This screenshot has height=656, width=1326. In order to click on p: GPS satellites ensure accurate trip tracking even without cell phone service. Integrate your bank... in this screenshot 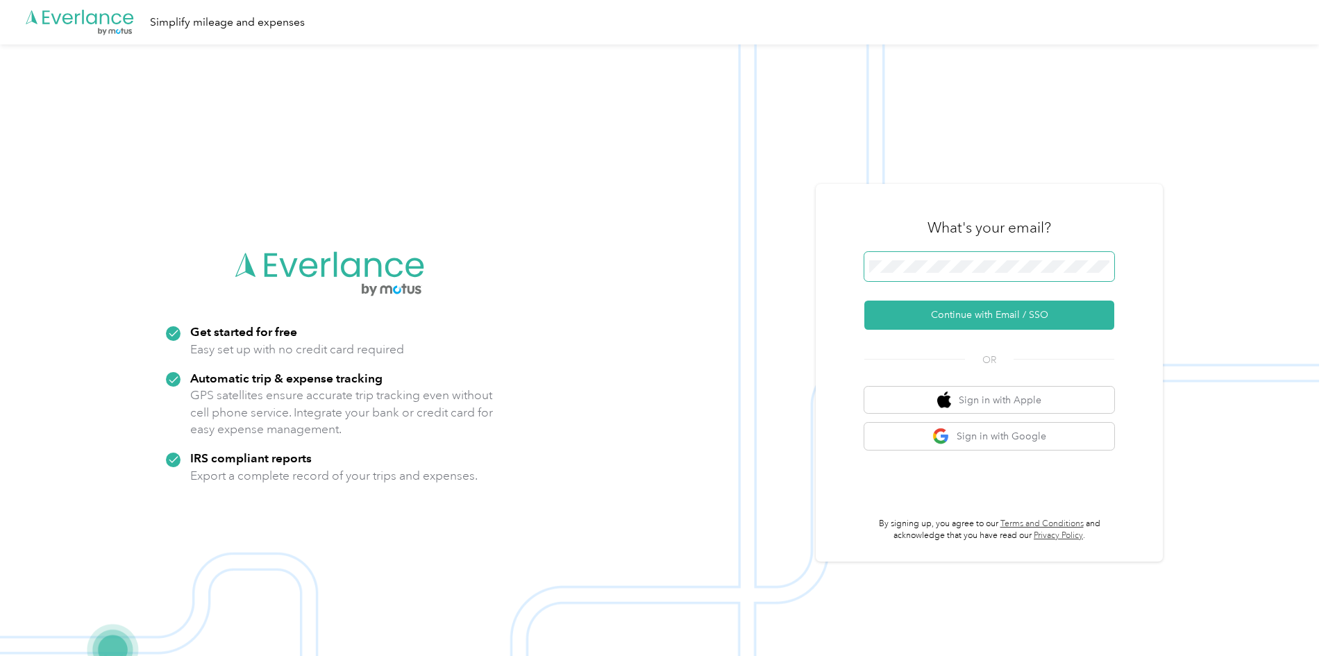, I will do `click(342, 412)`.